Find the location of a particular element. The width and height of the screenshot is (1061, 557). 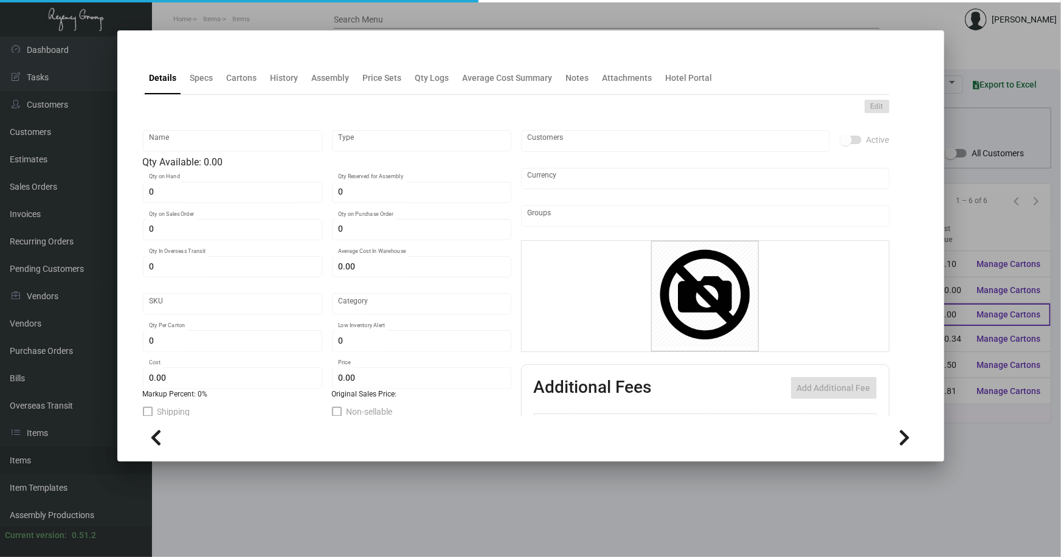

span: Edit is located at coordinates (877, 106).